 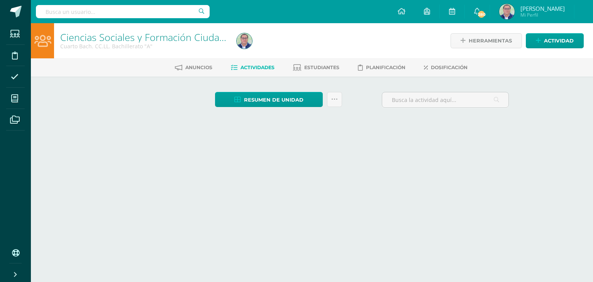 I want to click on a: Resumen de unidad, so click(x=269, y=99).